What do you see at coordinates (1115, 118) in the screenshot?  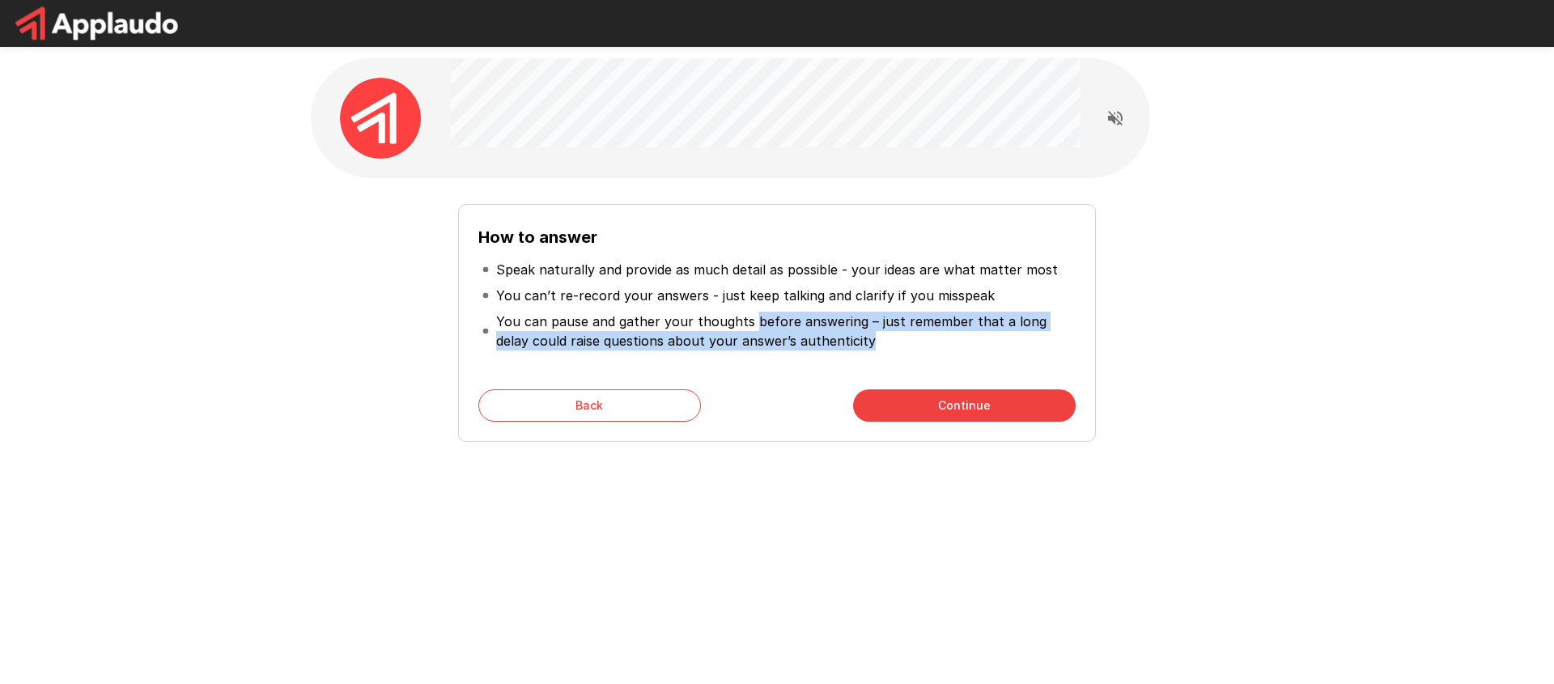 I see `button: Read questions aloud` at bounding box center [1115, 118].